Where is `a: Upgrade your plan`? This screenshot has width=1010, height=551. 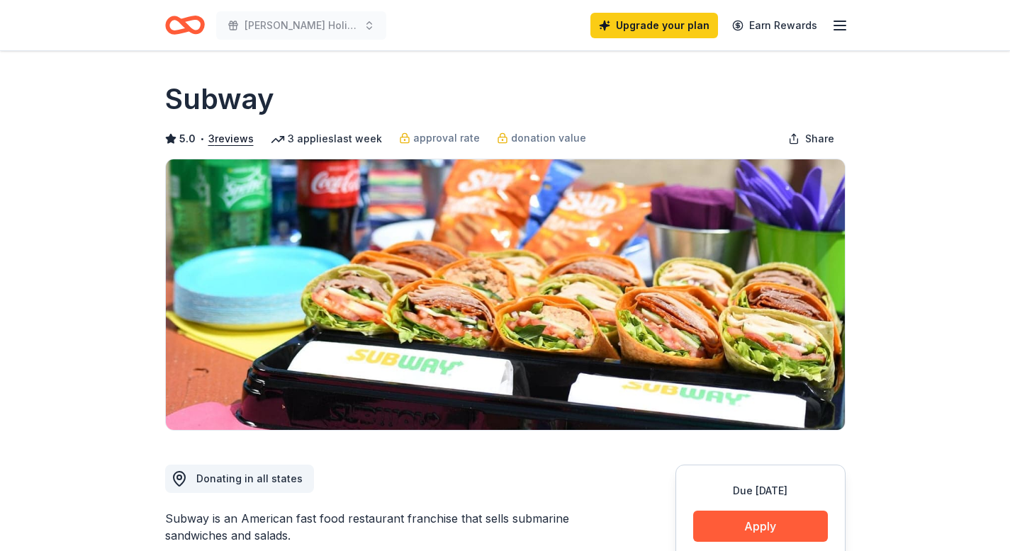
a: Upgrade your plan is located at coordinates (654, 26).